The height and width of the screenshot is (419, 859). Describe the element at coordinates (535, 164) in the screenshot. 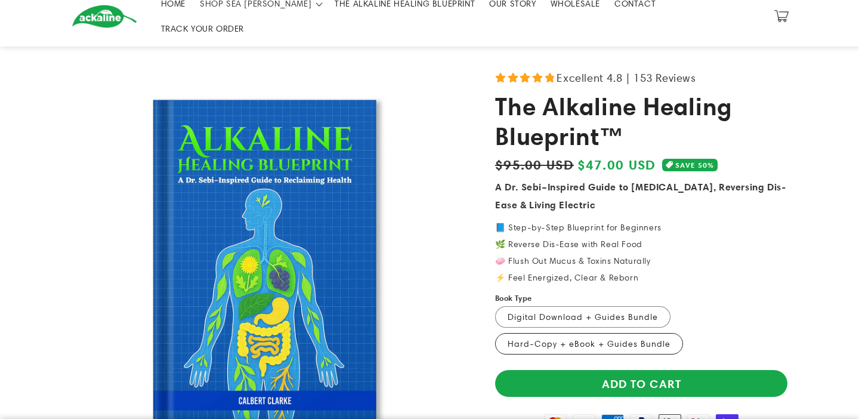

I see `s: $95.00 USD` at that location.